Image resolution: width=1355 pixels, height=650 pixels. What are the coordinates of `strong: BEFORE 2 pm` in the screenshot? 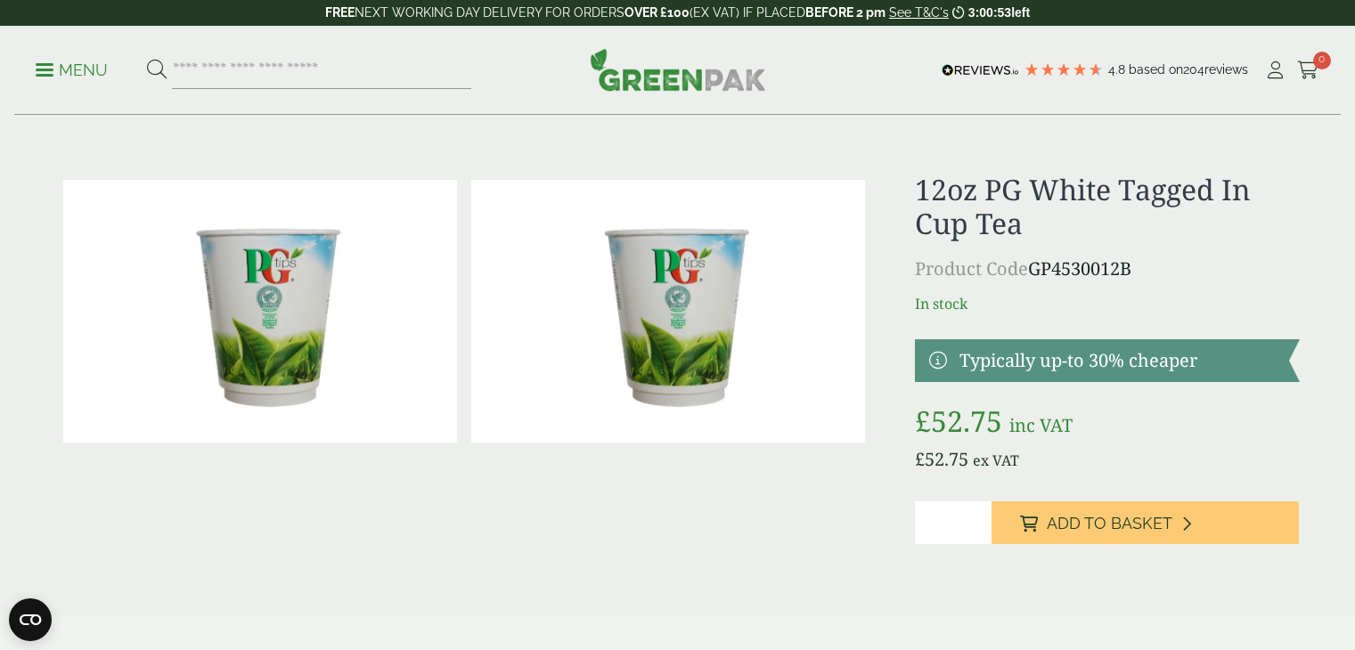 It's located at (846, 12).